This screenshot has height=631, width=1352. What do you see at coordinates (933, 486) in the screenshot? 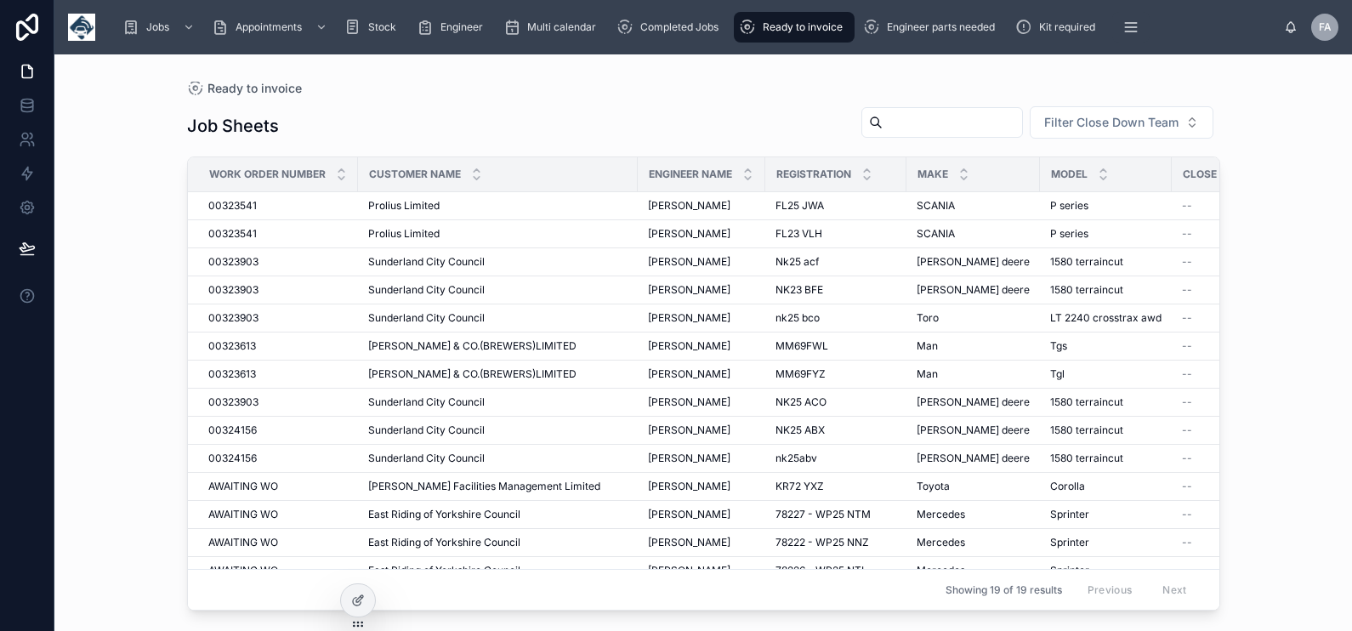
I see `span: Toyota` at bounding box center [933, 486].